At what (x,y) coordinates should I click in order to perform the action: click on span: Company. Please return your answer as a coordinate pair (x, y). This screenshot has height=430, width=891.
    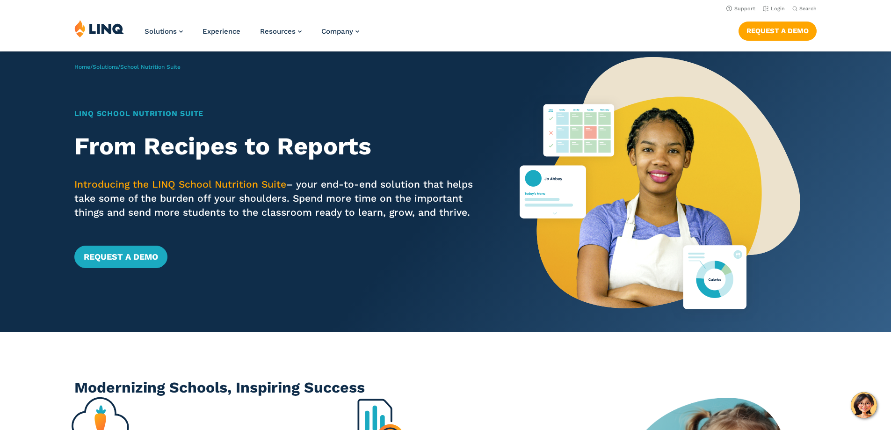
    Looking at the image, I should click on (337, 31).